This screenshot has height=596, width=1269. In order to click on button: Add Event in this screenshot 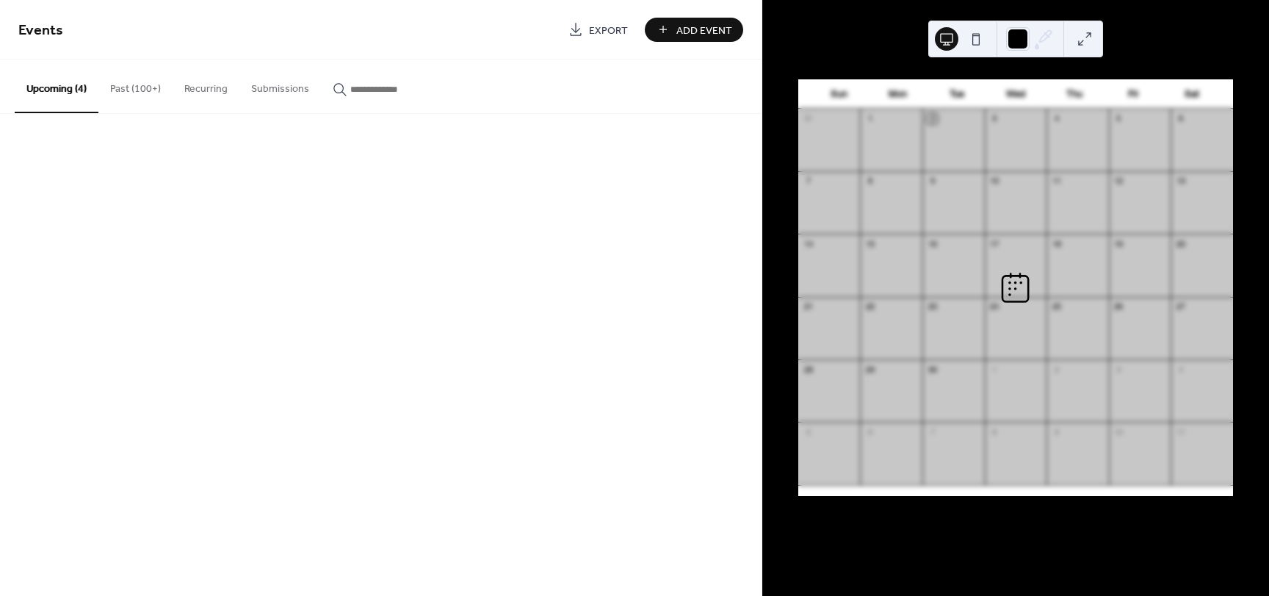, I will do `click(694, 29)`.